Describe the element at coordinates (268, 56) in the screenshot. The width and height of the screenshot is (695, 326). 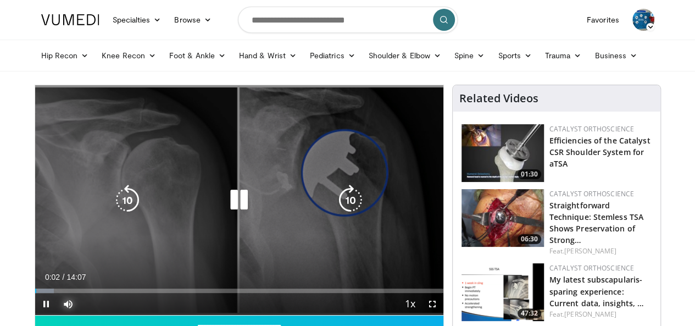
I see `a: Hand & Wrist` at that location.